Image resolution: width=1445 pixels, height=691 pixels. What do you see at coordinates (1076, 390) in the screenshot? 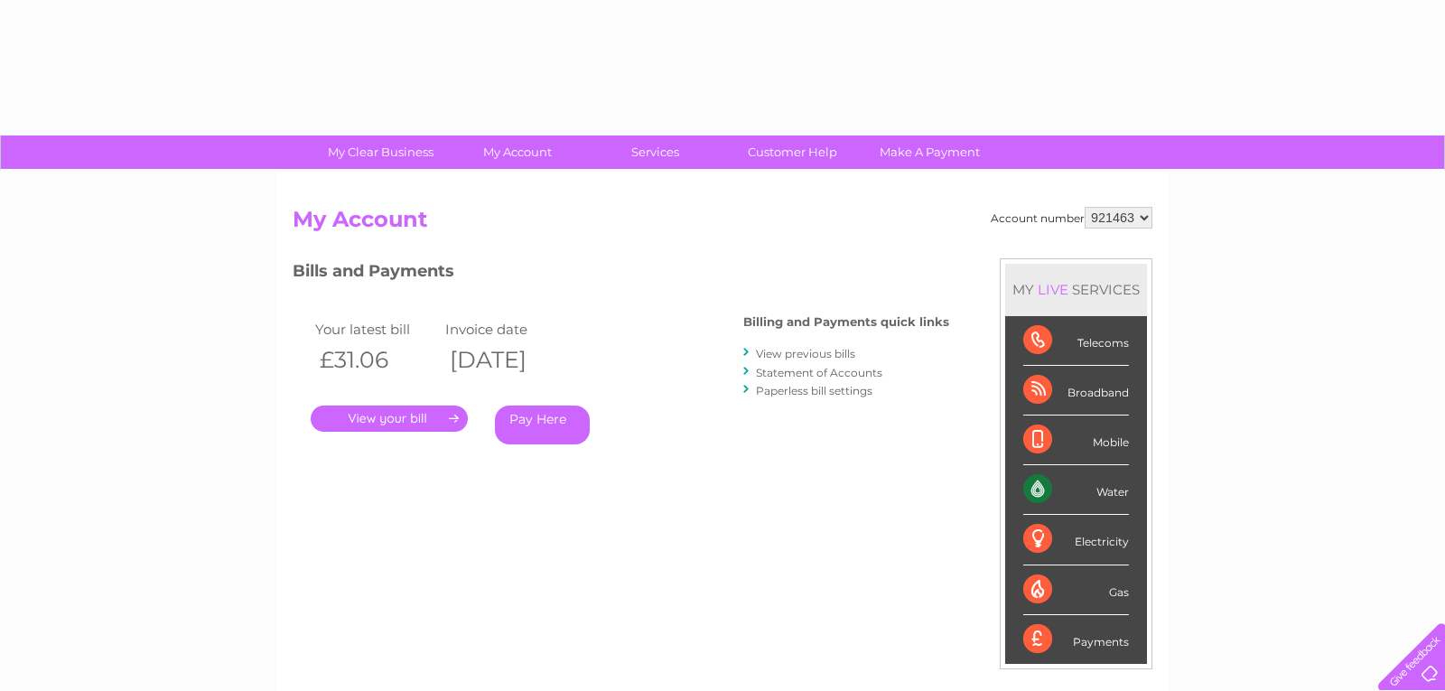
I see `div: Broadband` at bounding box center [1076, 390].